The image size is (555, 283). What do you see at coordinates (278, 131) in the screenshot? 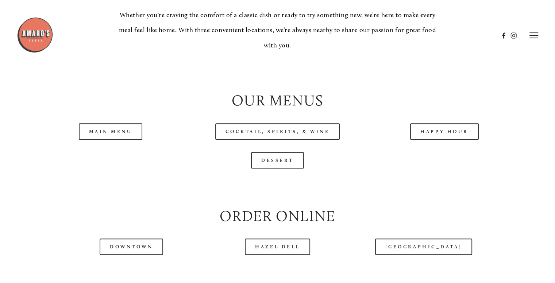
I see `a: Cocktail, Spirits, & Wine` at bounding box center [278, 131].